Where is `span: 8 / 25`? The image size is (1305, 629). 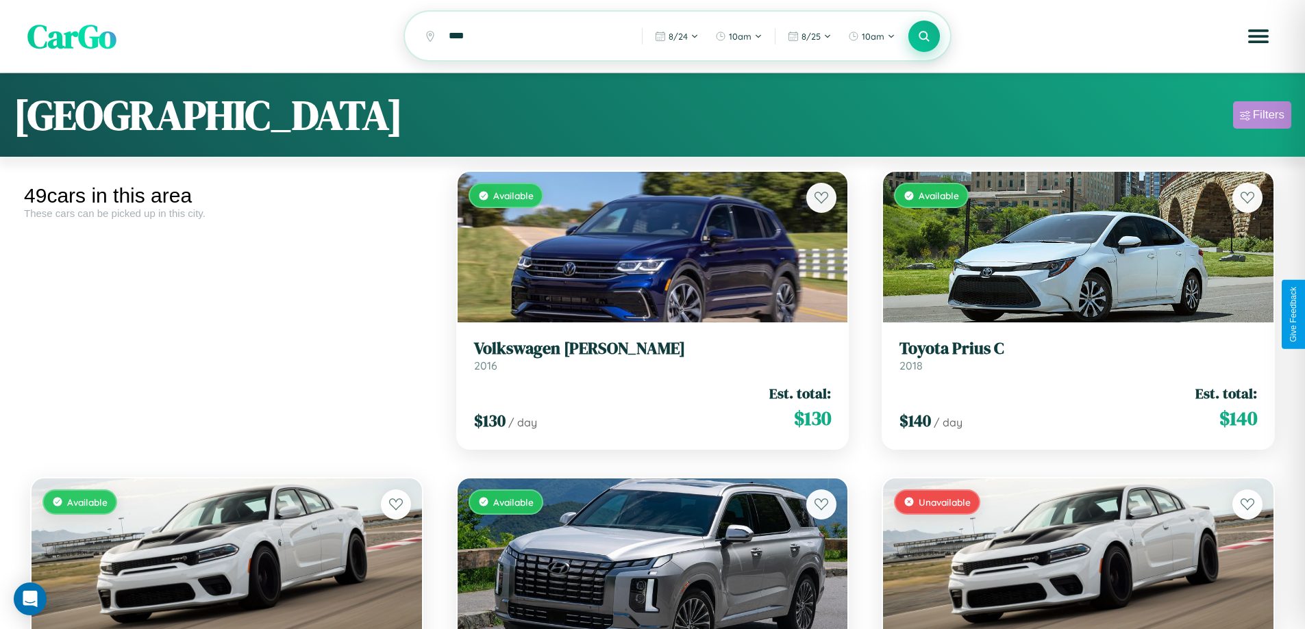
span: 8 / 25 is located at coordinates (811, 36).